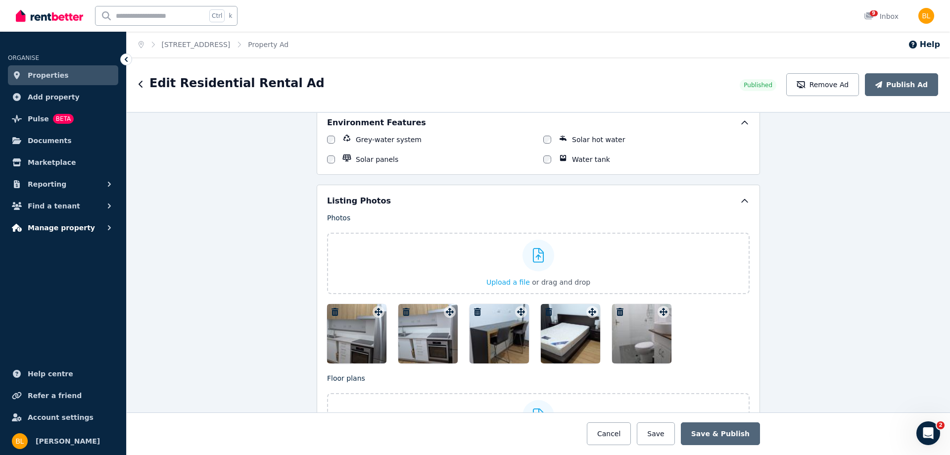 The height and width of the screenshot is (455, 950). Describe the element at coordinates (758, 85) in the screenshot. I see `span: Published` at that location.